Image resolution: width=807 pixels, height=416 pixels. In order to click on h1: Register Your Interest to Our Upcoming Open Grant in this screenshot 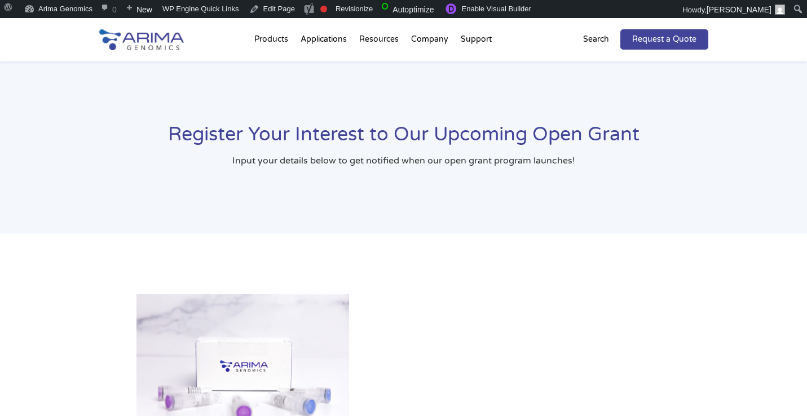, I will do `click(404, 139)`.